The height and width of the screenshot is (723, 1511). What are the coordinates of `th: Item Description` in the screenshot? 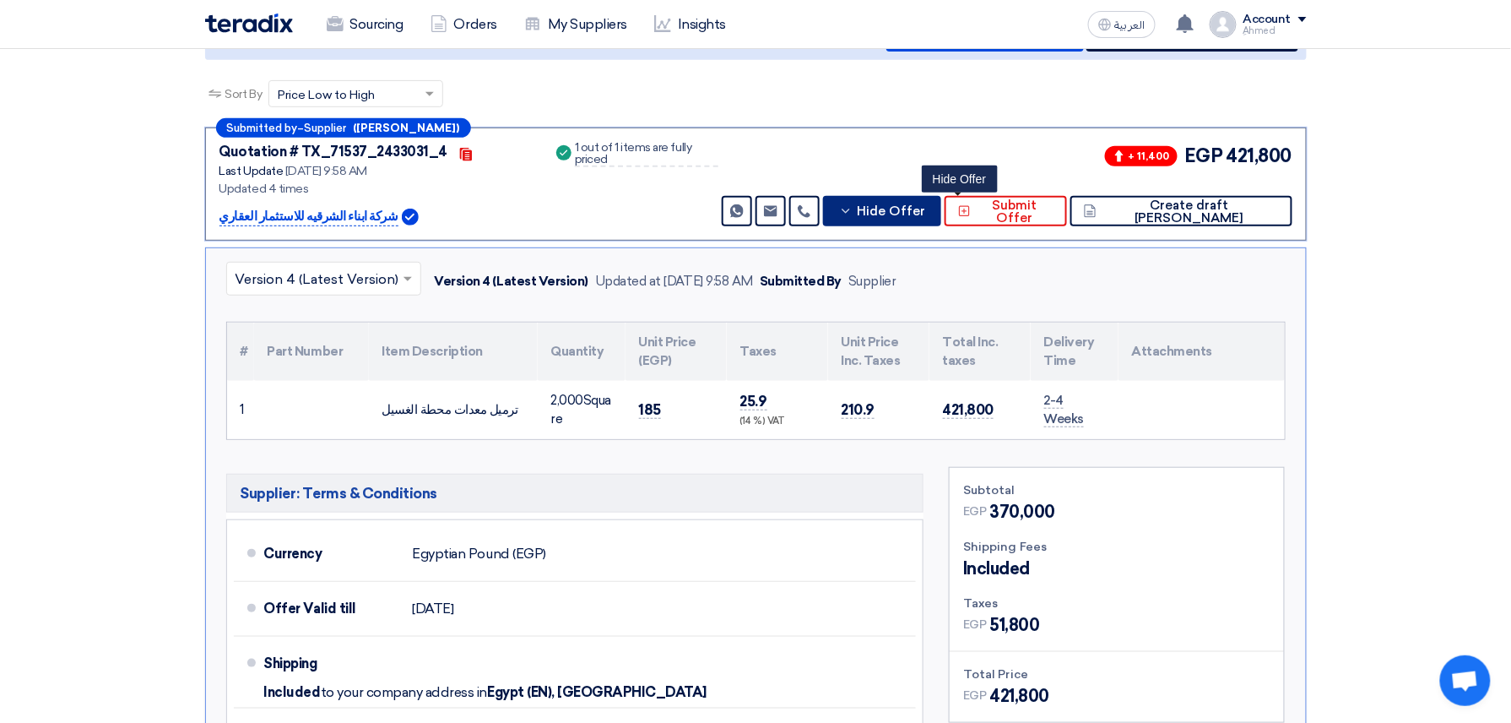 It's located at (453, 351).